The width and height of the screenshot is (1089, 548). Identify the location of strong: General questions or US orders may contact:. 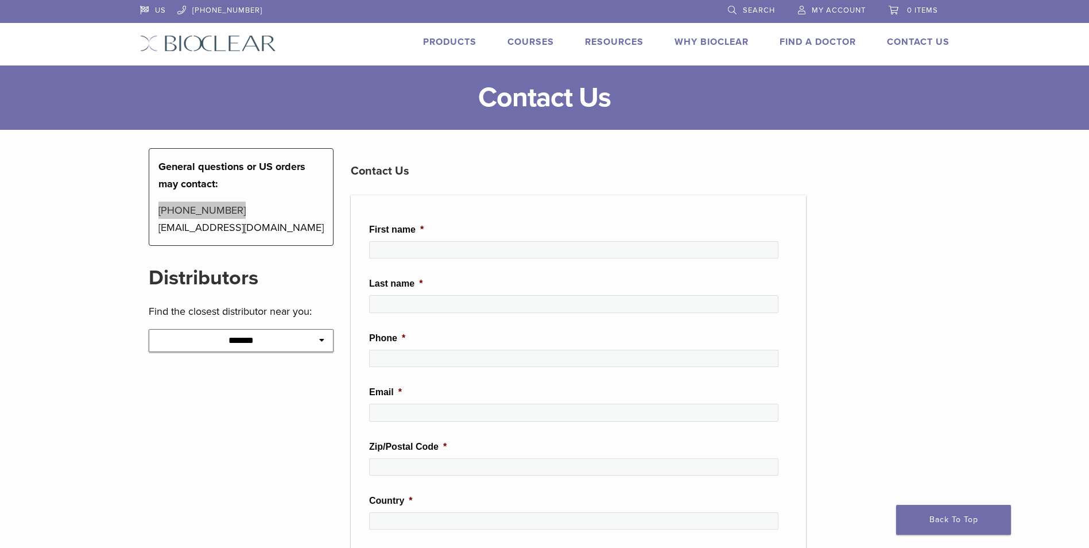
(232, 175).